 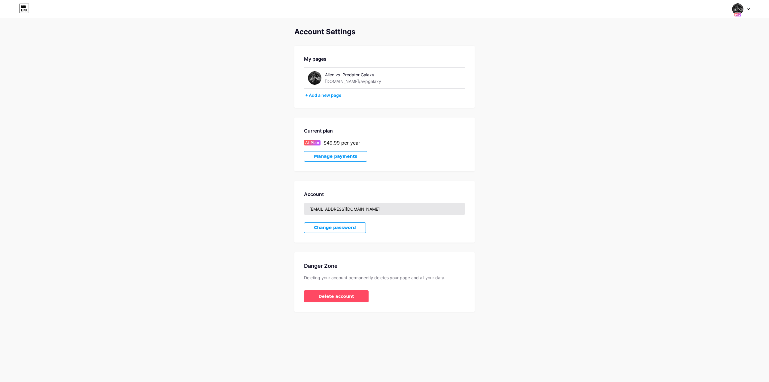 What do you see at coordinates (367, 74) in the screenshot?
I see `div: Alien vs. Predator Galaxy` at bounding box center [367, 74].